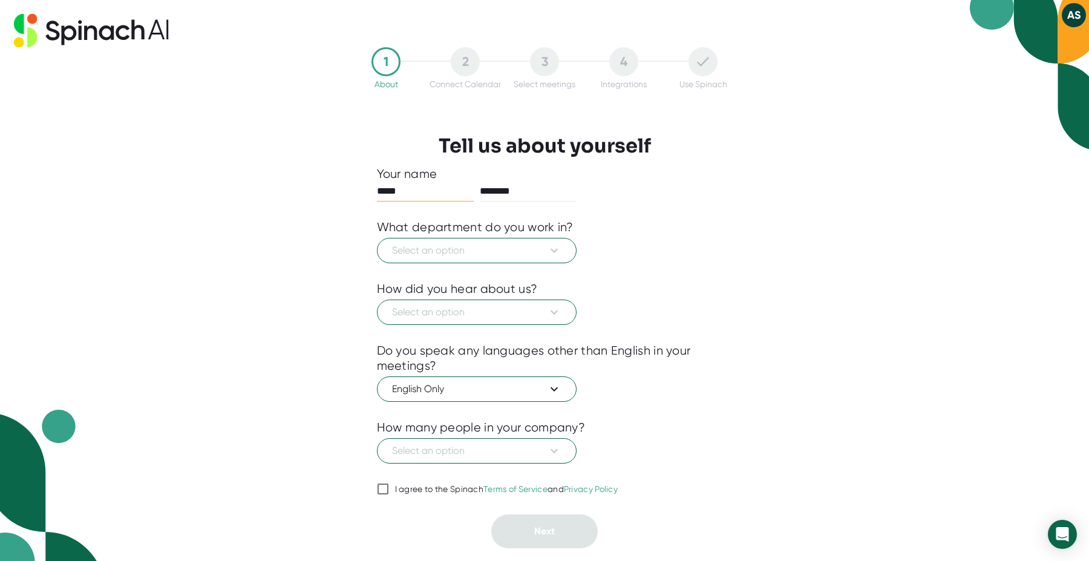 This screenshot has height=561, width=1089. I want to click on div: Your name, so click(545, 174).